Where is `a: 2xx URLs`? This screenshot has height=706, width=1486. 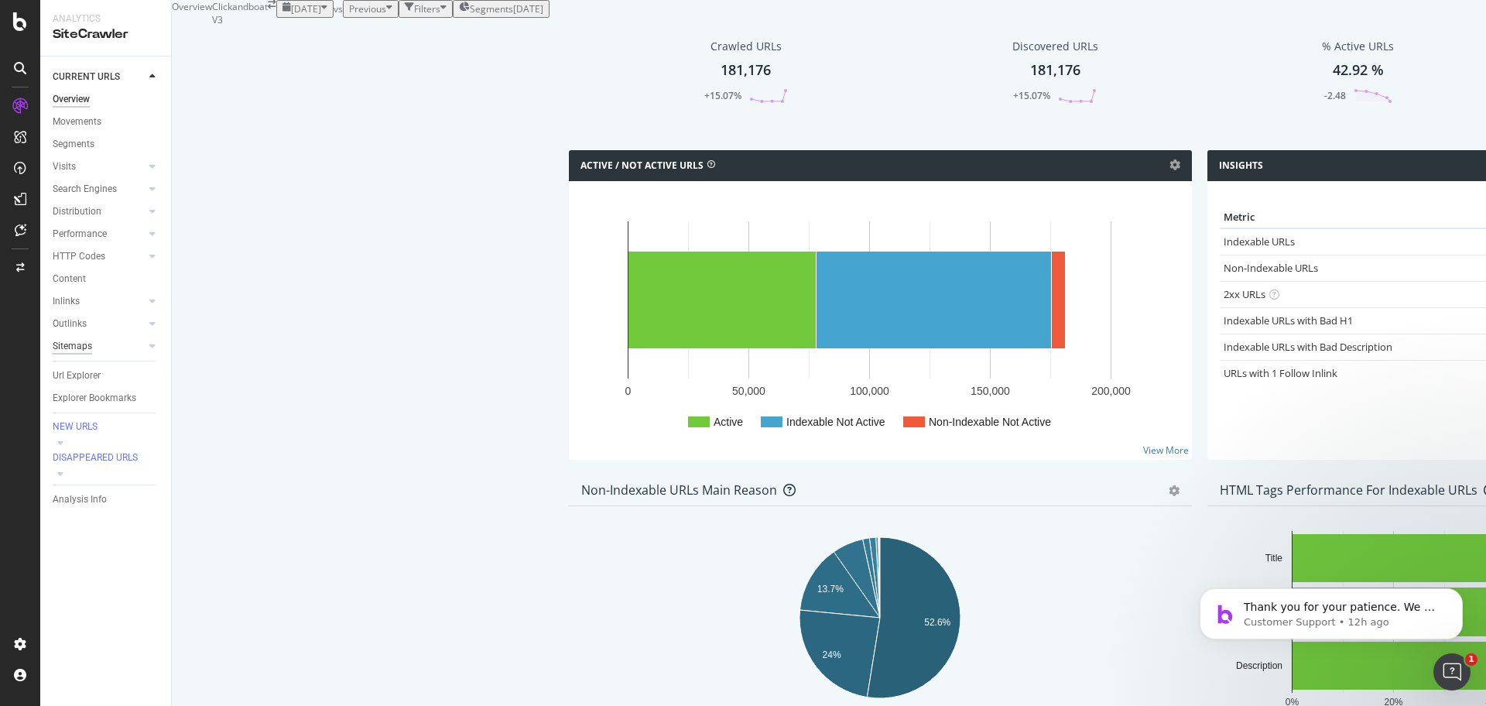 a: 2xx URLs is located at coordinates (1245, 294).